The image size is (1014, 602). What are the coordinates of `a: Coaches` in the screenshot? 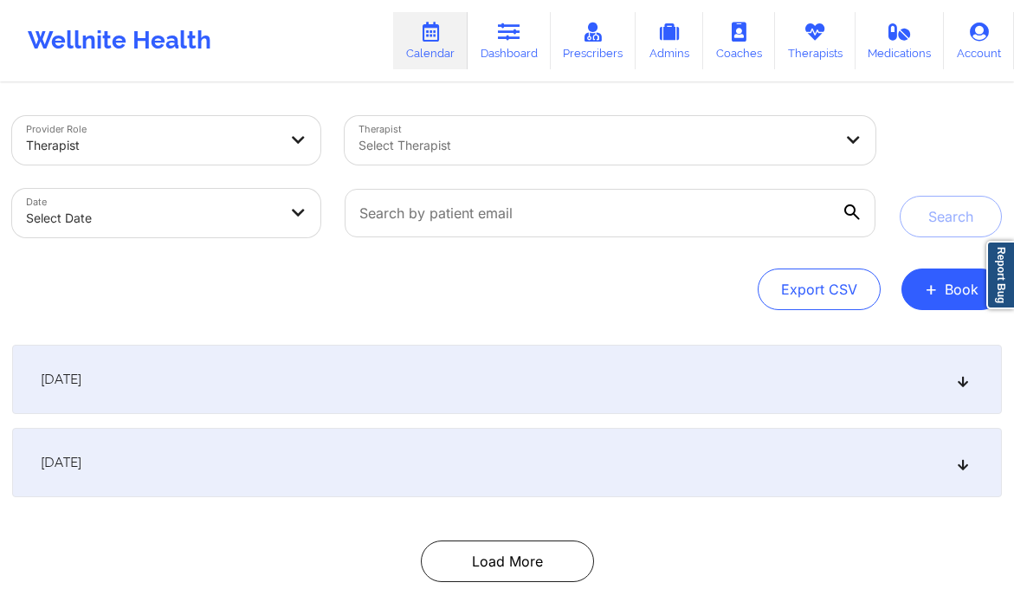 It's located at (739, 41).